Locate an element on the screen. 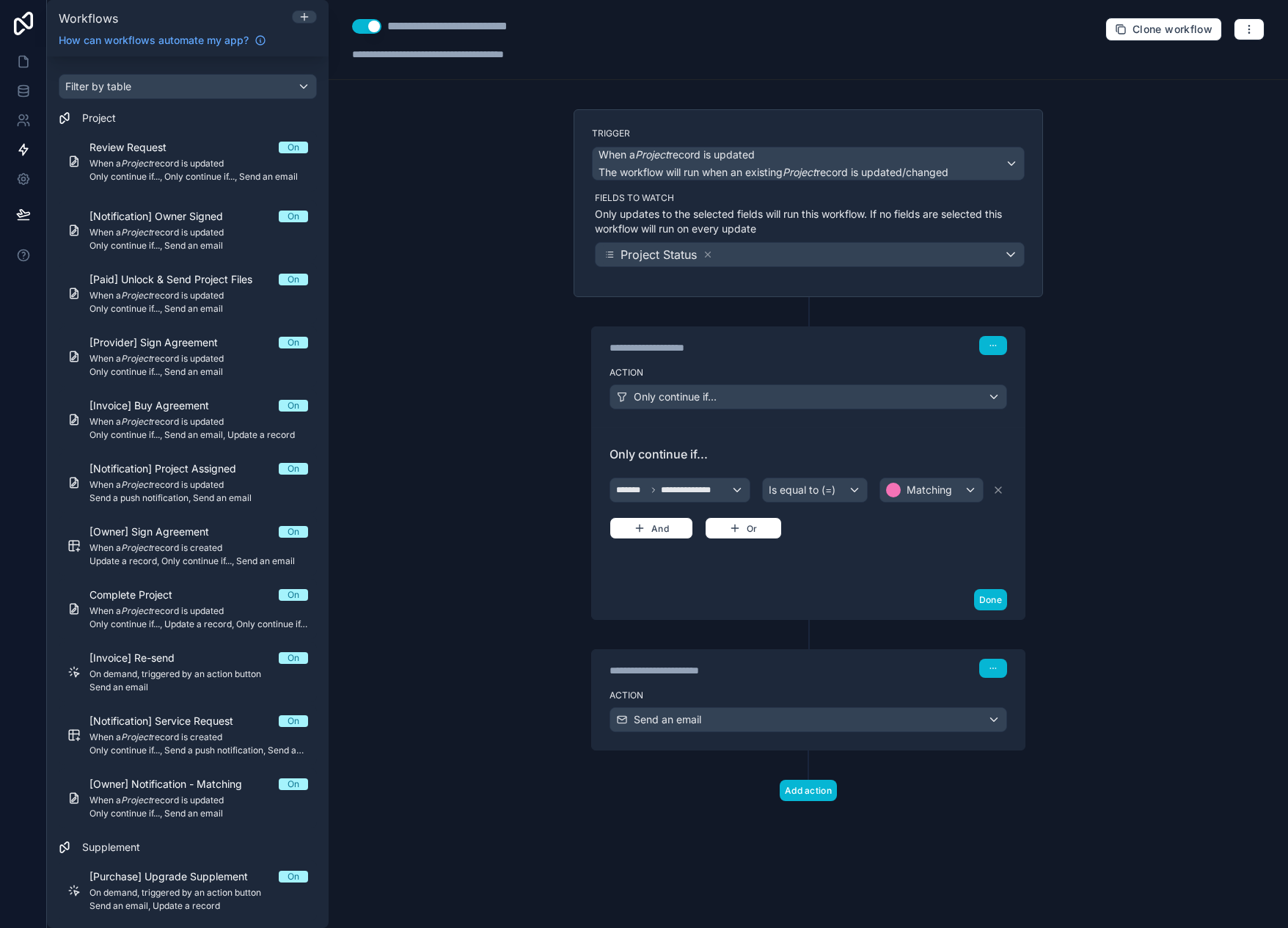 The width and height of the screenshot is (1288, 928). button: Done is located at coordinates (990, 599).